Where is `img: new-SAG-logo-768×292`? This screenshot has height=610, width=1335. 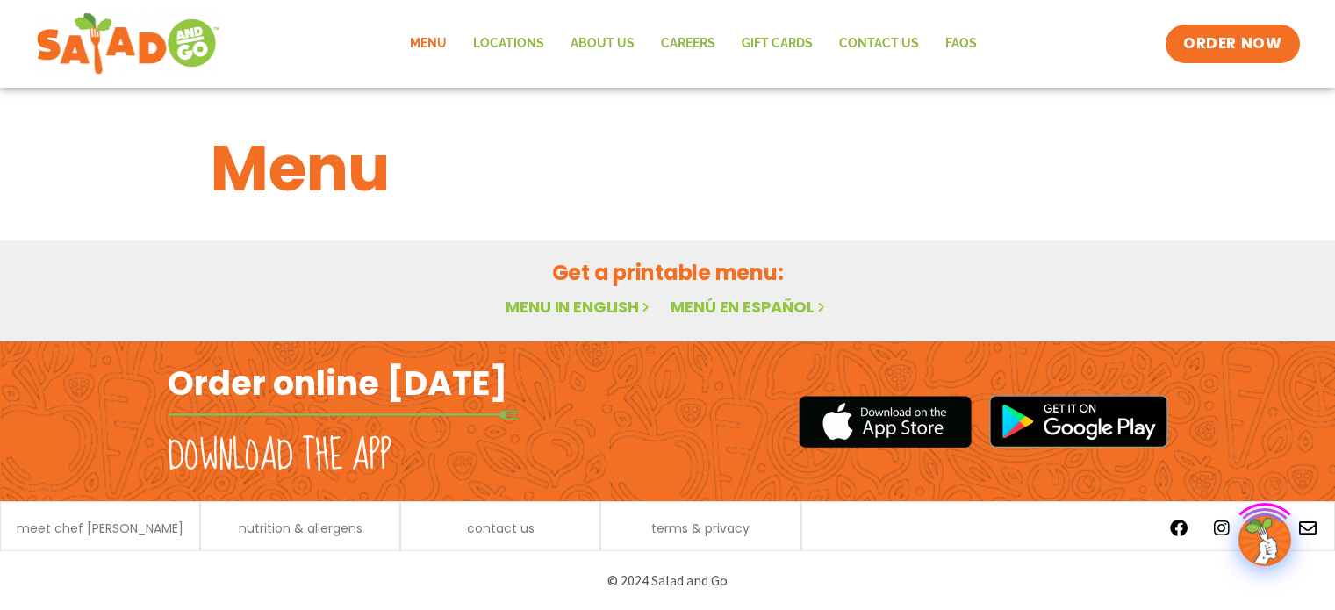
img: new-SAG-logo-768×292 is located at coordinates (128, 44).